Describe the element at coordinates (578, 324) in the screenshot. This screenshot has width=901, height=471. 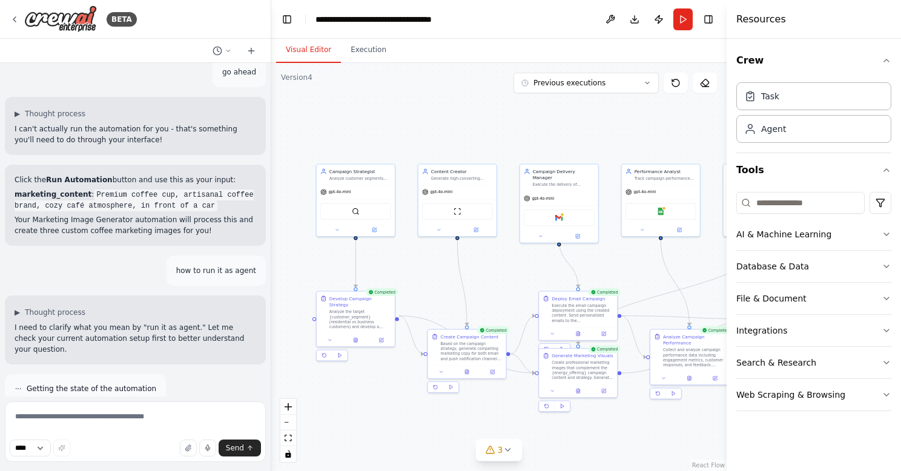
I see `div: CompletedDeploy Email CampaignExecute the email campaign deployment using the created content. Se...` at that location.